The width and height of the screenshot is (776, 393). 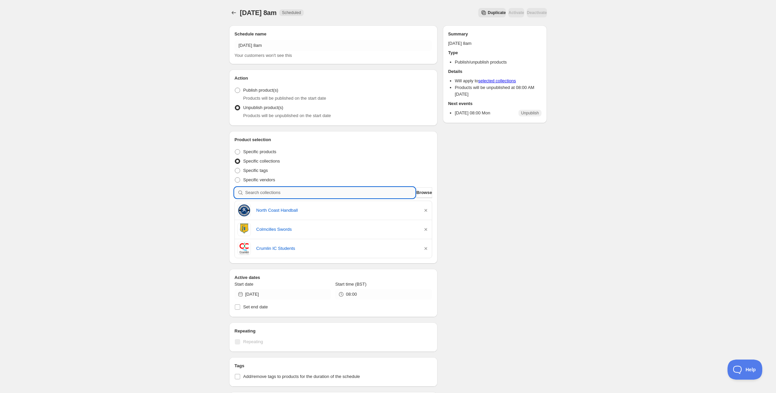 What do you see at coordinates (244, 284) in the screenshot?
I see `span: Start date` at bounding box center [244, 284].